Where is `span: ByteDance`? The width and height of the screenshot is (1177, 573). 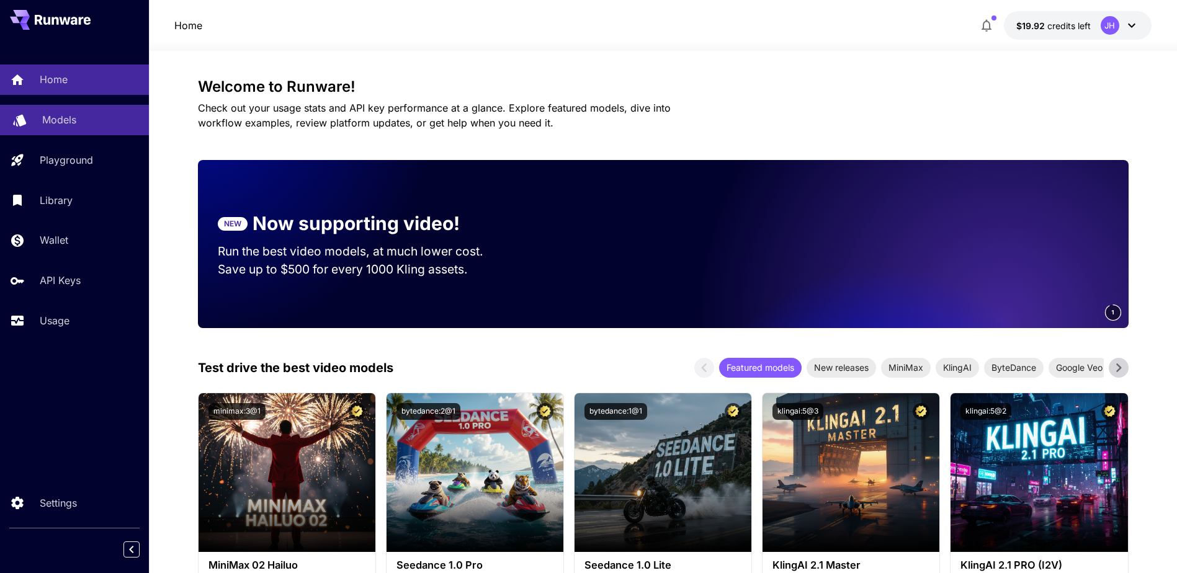
span: ByteDance is located at coordinates (1014, 367).